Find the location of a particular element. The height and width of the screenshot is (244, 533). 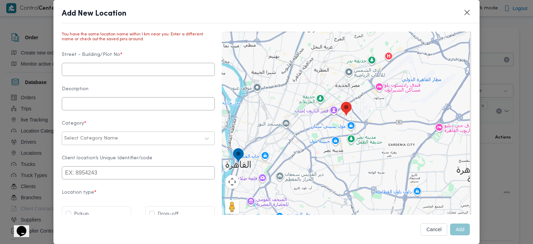

button: اسحب الدليل على الخريطة لفتح "التجوّل الافتراضي". is located at coordinates (232, 207).